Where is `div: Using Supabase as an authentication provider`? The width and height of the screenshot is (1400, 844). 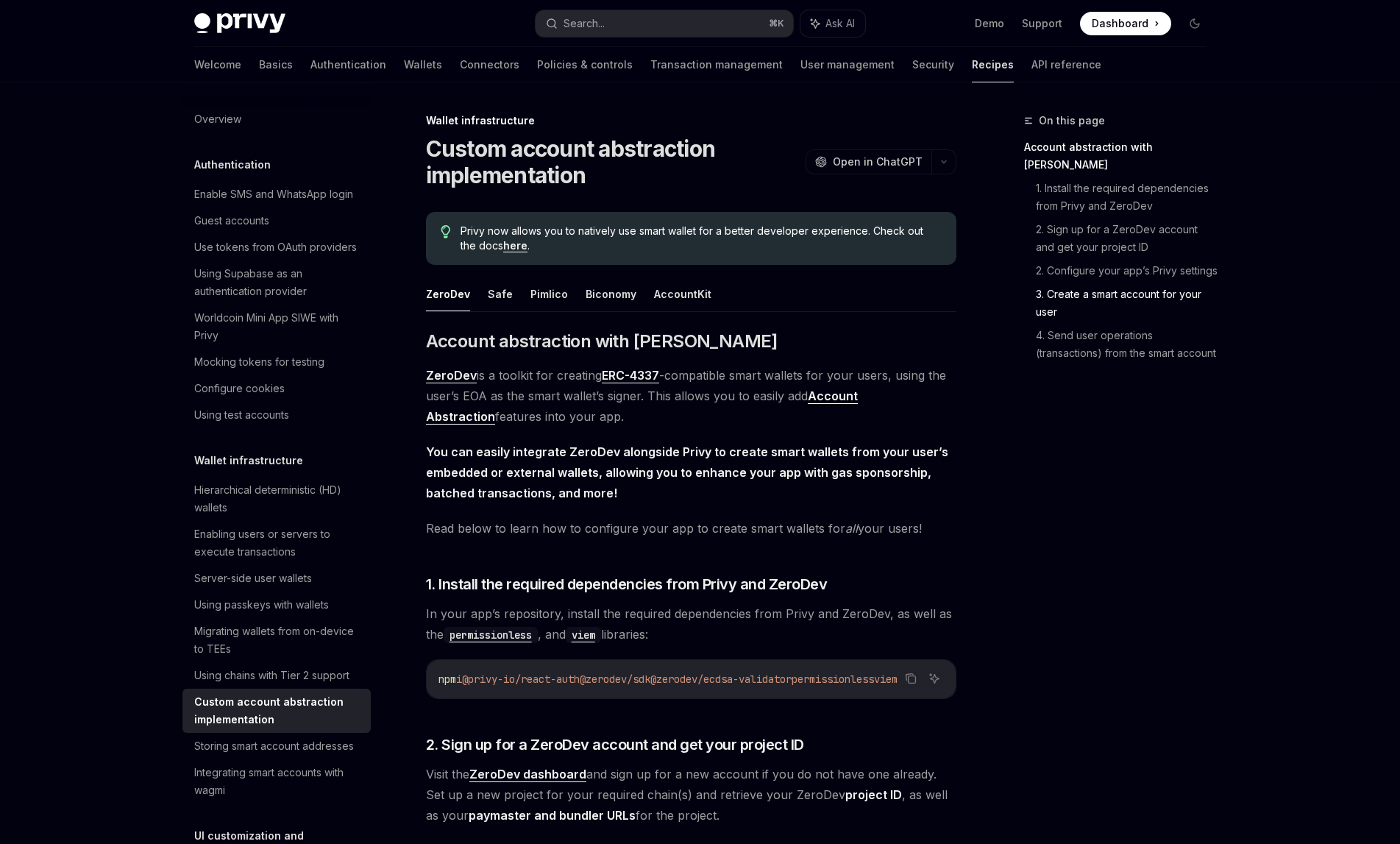 div: Using Supabase as an authentication provider is located at coordinates (278, 282).